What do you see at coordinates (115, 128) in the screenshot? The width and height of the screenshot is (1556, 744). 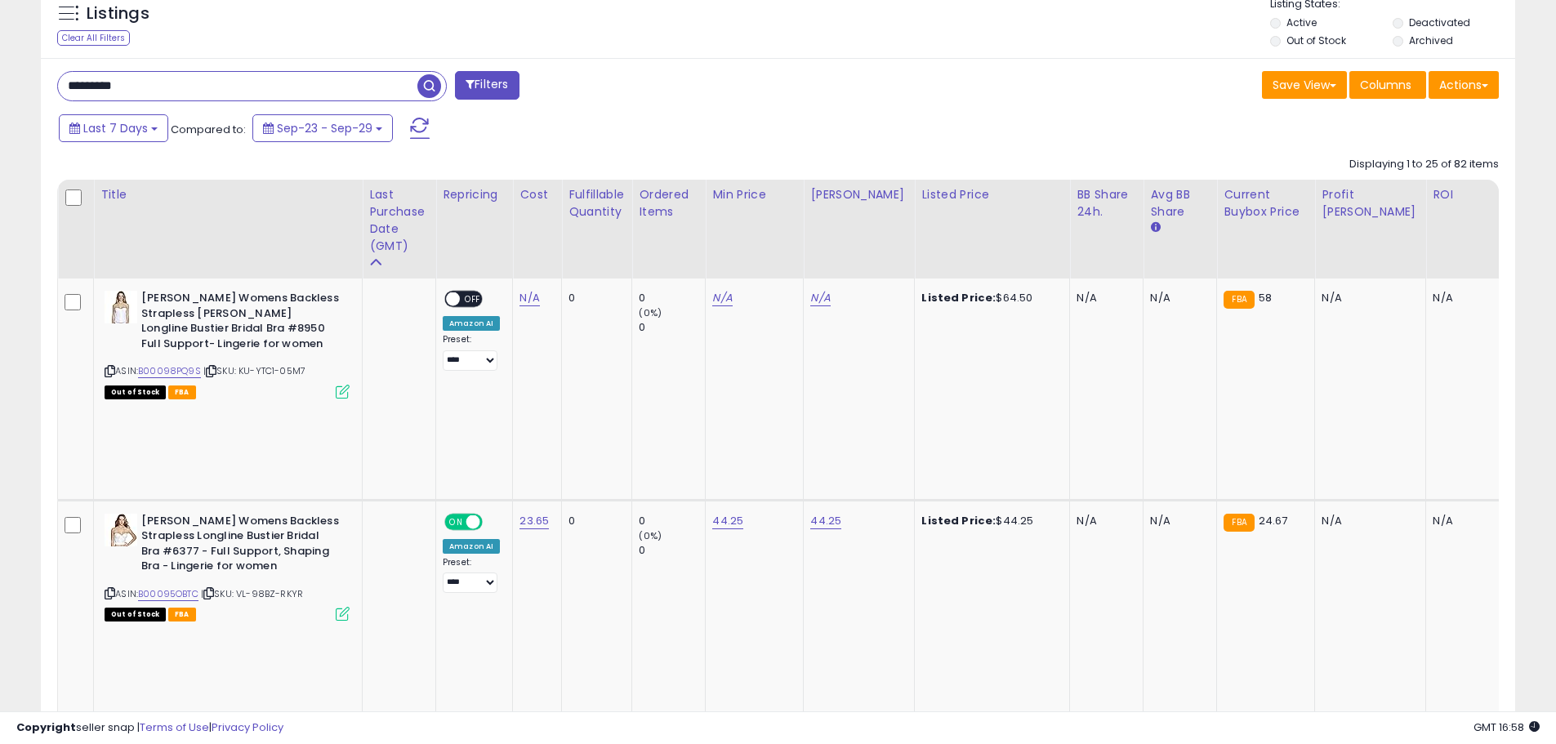 I see `span: Last 7 Days` at bounding box center [115, 128].